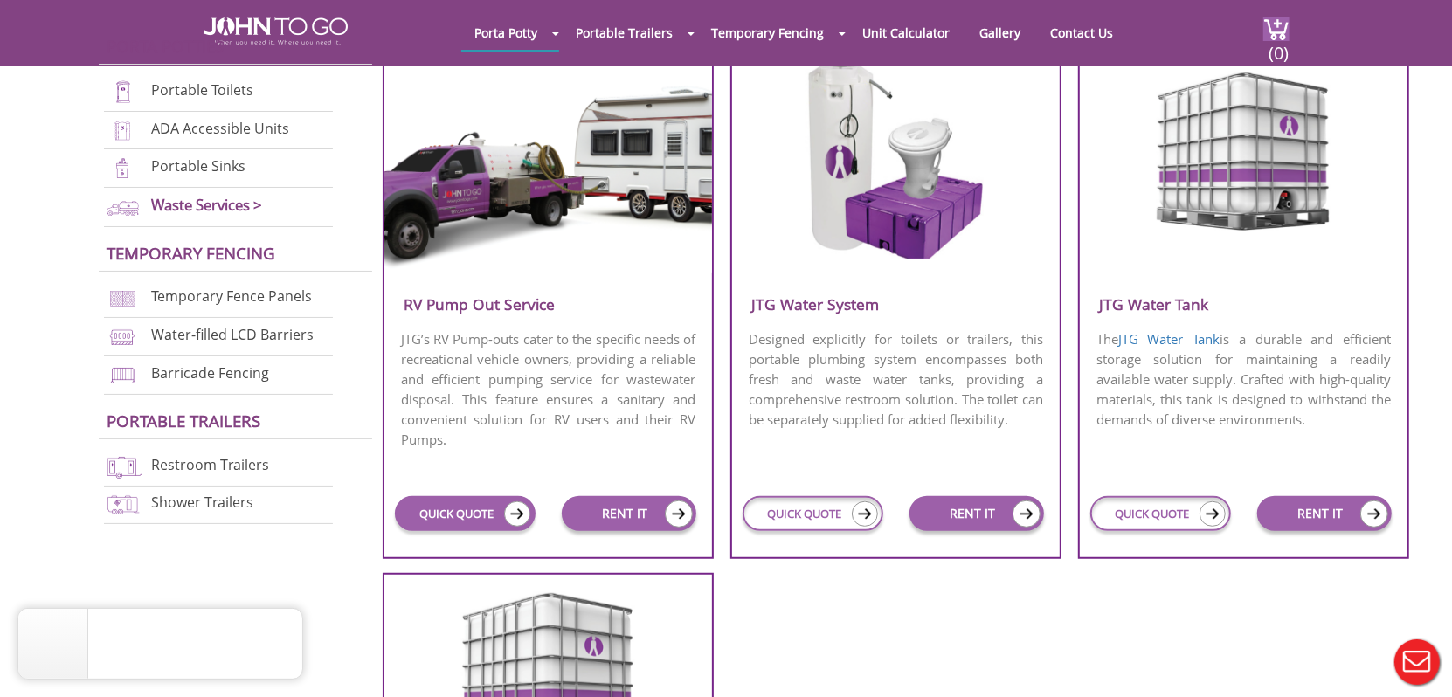 The width and height of the screenshot is (1452, 697). Describe the element at coordinates (122, 375) in the screenshot. I see `img: barricade-fencing-icon-new.png` at that location.